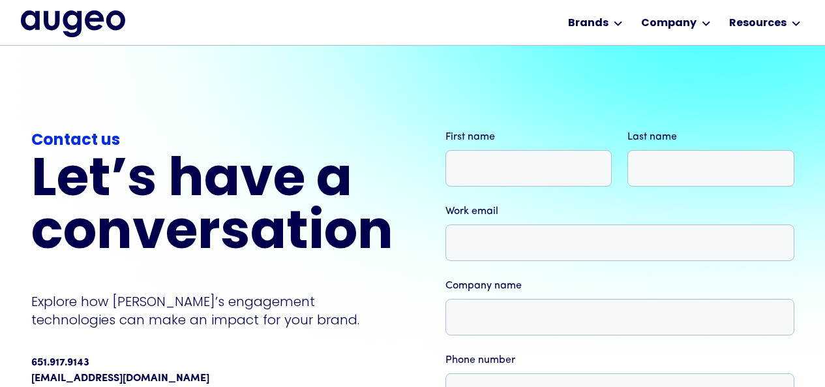 This screenshot has height=387, width=825. I want to click on div: 651.917.9143, so click(60, 363).